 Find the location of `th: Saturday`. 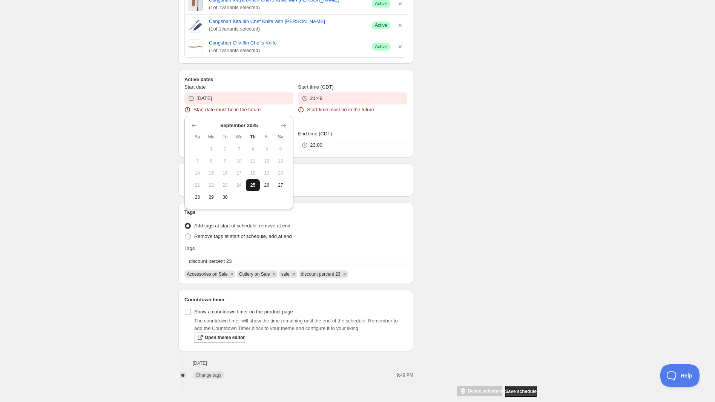

th: Saturday is located at coordinates (280, 137).